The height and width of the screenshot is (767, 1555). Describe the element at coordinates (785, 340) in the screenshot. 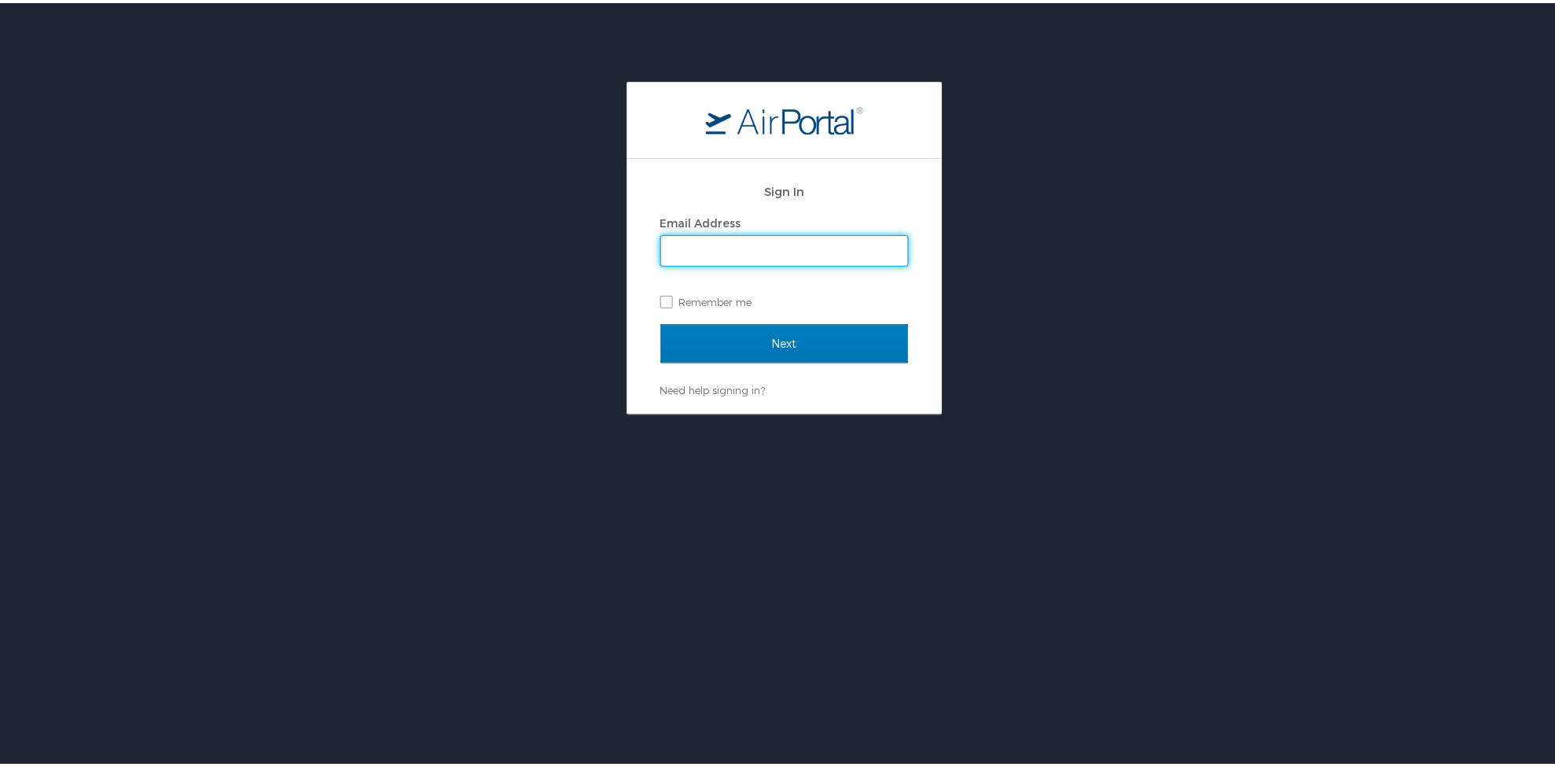

I see `input: Next` at that location.